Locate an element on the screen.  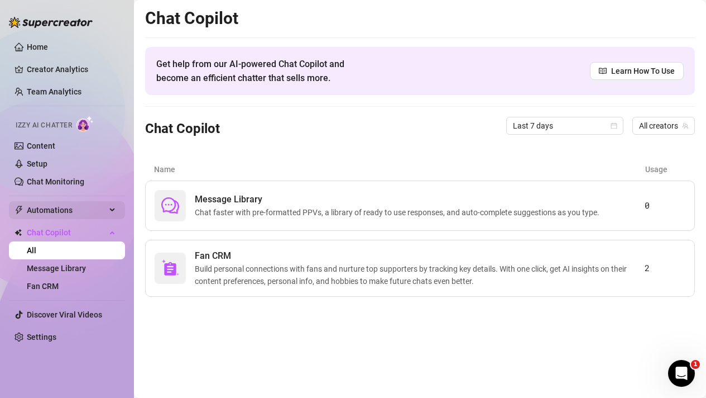
a: Team Analytics is located at coordinates (54, 92).